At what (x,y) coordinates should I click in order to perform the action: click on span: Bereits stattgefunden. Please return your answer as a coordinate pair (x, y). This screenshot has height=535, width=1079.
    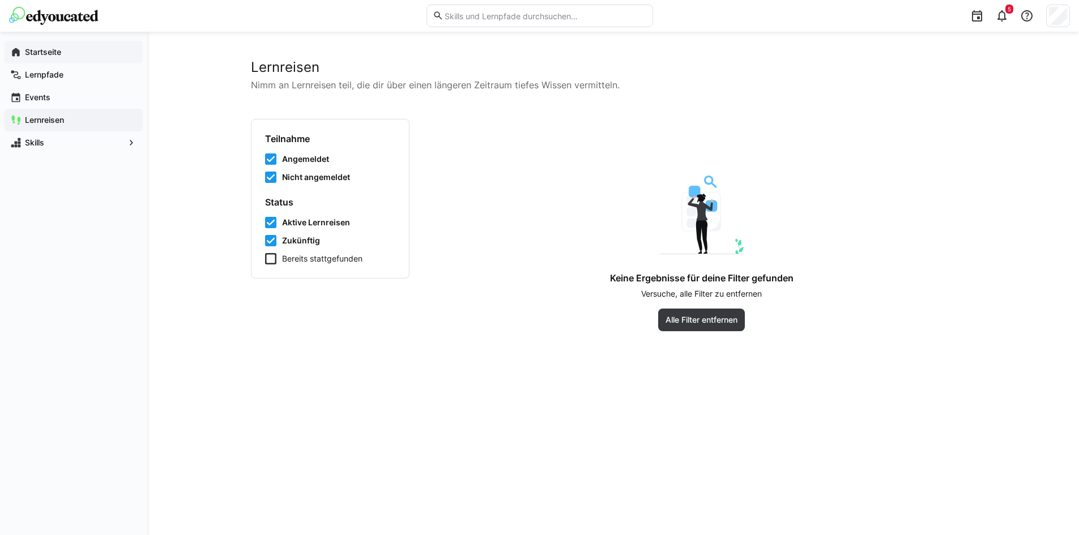
    Looking at the image, I should click on (322, 259).